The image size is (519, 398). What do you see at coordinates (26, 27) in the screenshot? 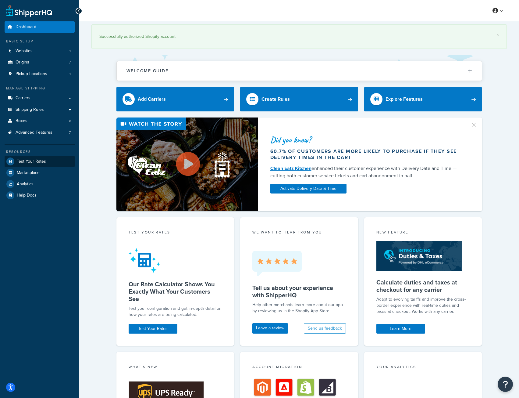
I see `span: Dashboard` at bounding box center [26, 27].